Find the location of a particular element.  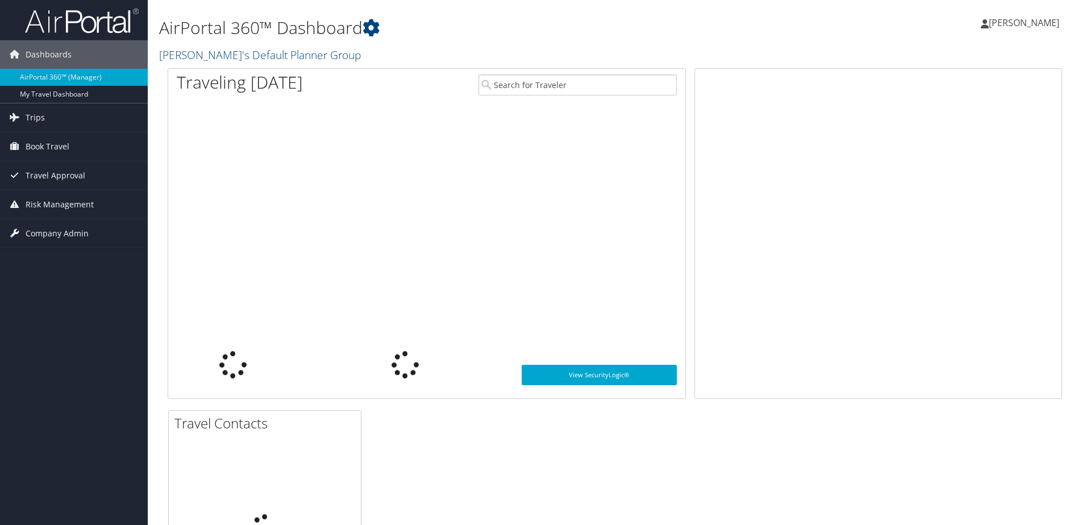

span: Risk Management is located at coordinates (60, 205).